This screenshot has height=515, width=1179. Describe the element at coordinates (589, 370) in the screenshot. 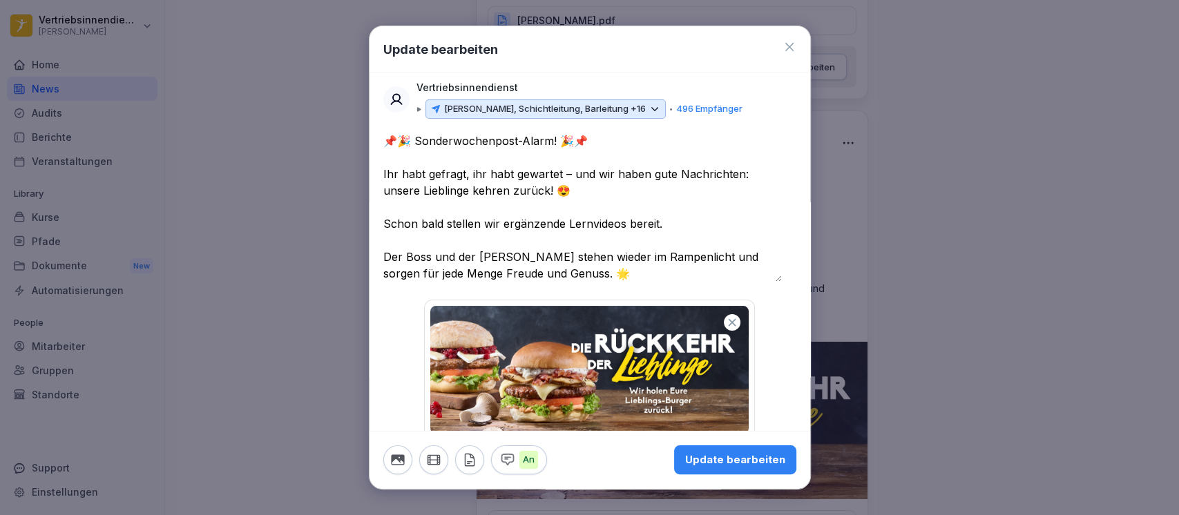

I see `img: q0f2603b6vyi63eg9xk2j2z6.png` at that location.